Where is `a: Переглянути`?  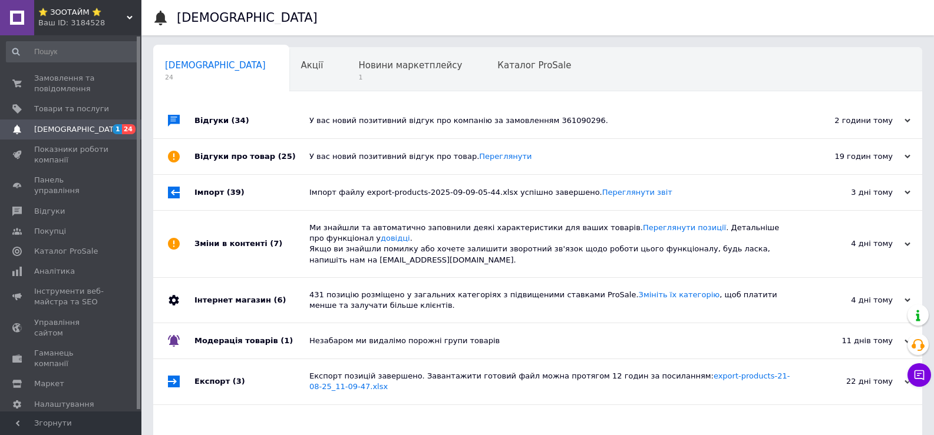
a: Переглянути is located at coordinates (505, 156).